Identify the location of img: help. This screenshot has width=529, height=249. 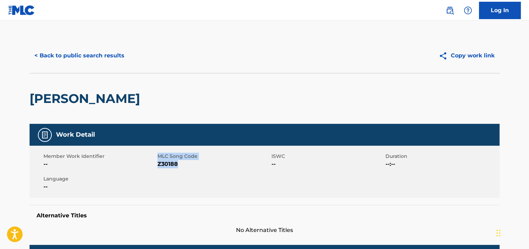
(468, 10).